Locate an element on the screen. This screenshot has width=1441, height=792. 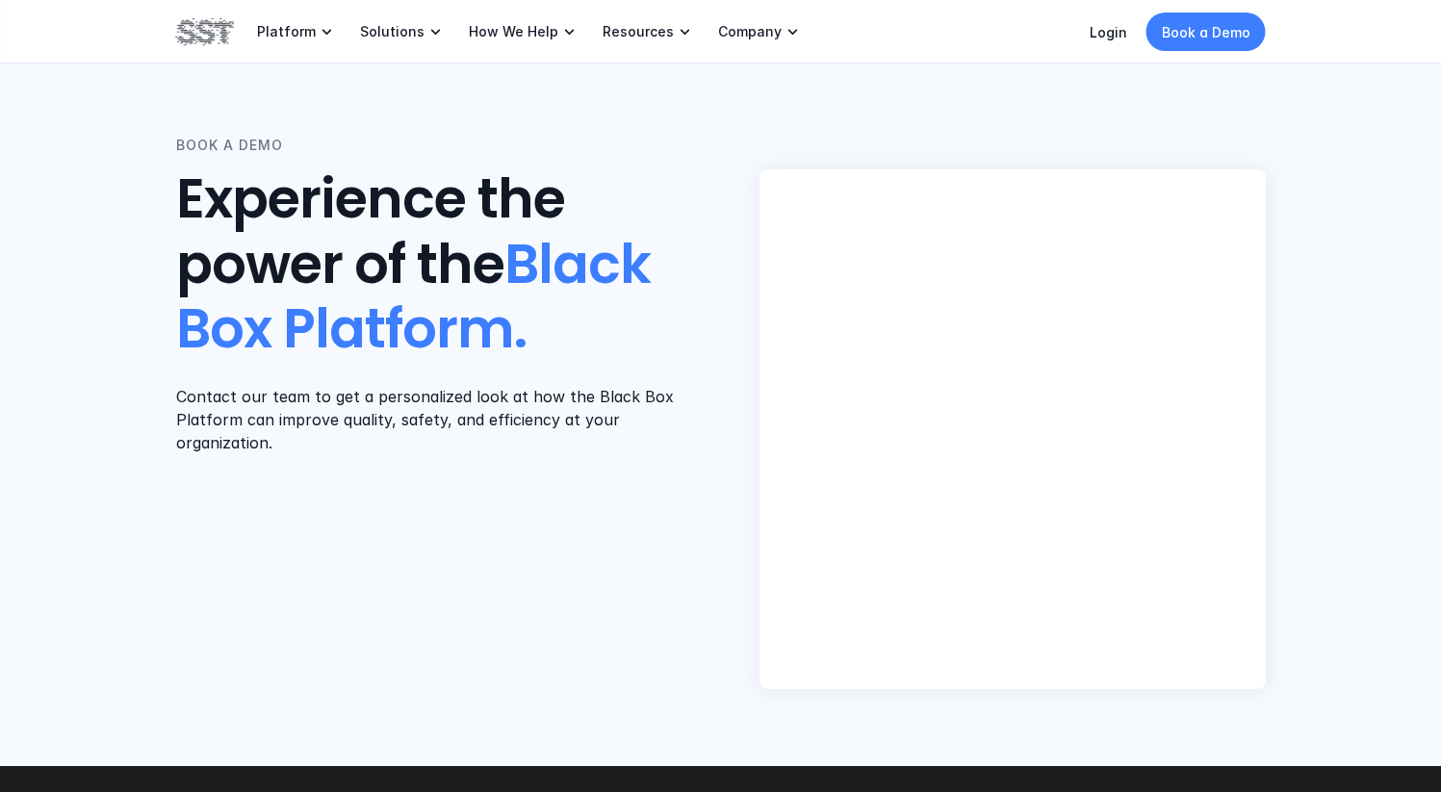
p: Solutions is located at coordinates (392, 32).